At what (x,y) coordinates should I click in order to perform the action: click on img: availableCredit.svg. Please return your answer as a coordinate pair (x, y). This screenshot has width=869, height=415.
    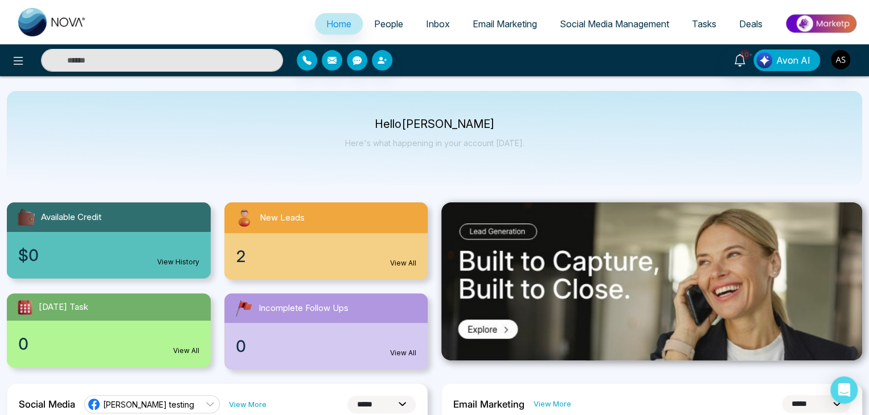
    Looking at the image, I should click on (26, 217).